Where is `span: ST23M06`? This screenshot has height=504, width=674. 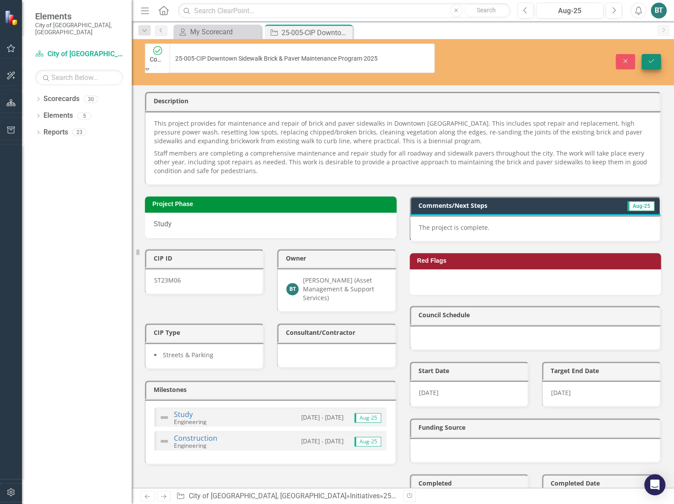 span: ST23M06 is located at coordinates (167, 280).